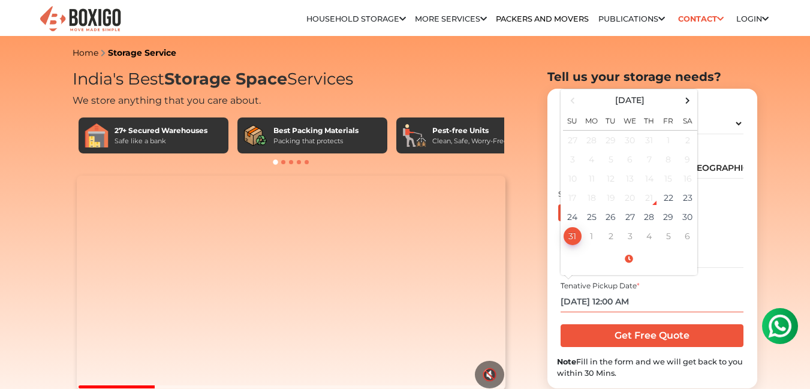 Image resolution: width=810 pixels, height=389 pixels. I want to click on img: 27+ Secured Warehouses, so click(97, 135).